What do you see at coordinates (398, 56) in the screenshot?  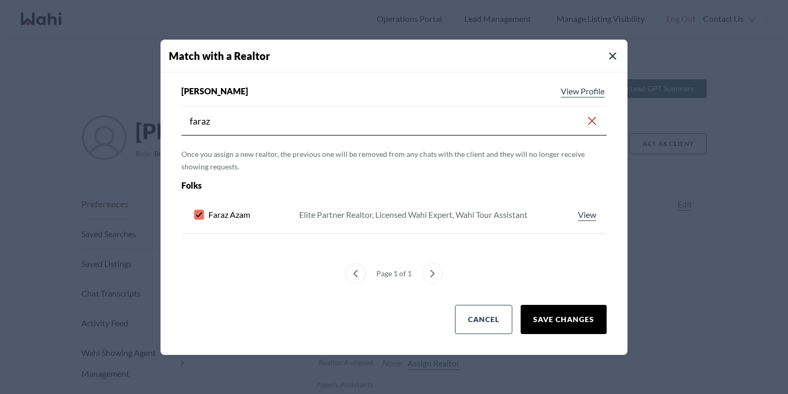 I see `h4: Match with a Realtor` at bounding box center [398, 56].